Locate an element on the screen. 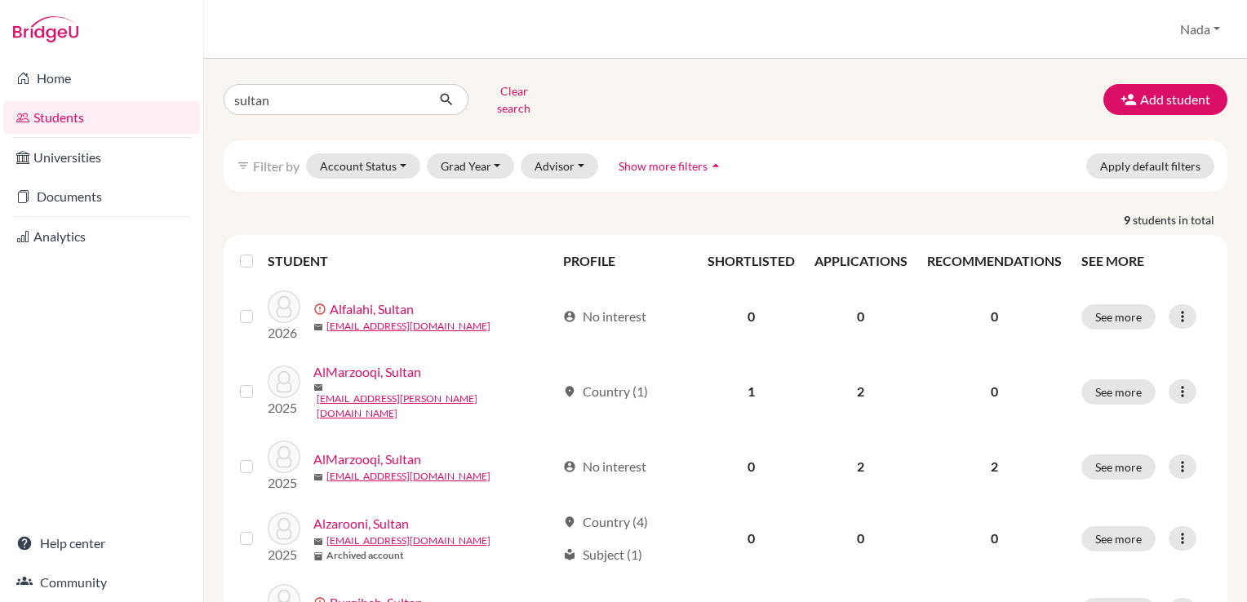 This screenshot has height=602, width=1247. img: Alfalahi, Sultan is located at coordinates (284, 307).